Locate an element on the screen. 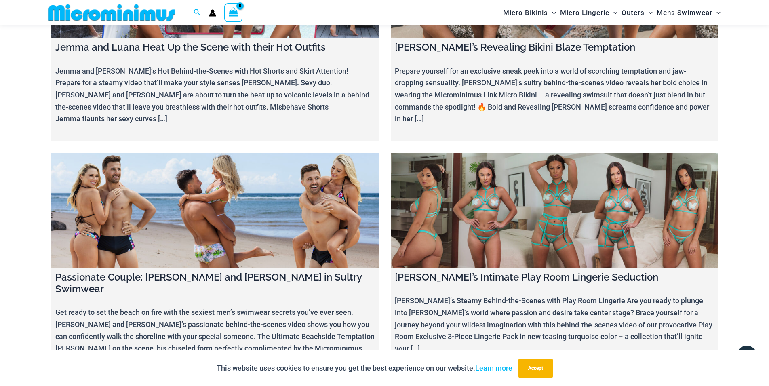 Image resolution: width=769 pixels, height=386 pixels. img: MM SHOP LOGO FLAT is located at coordinates (111, 13).